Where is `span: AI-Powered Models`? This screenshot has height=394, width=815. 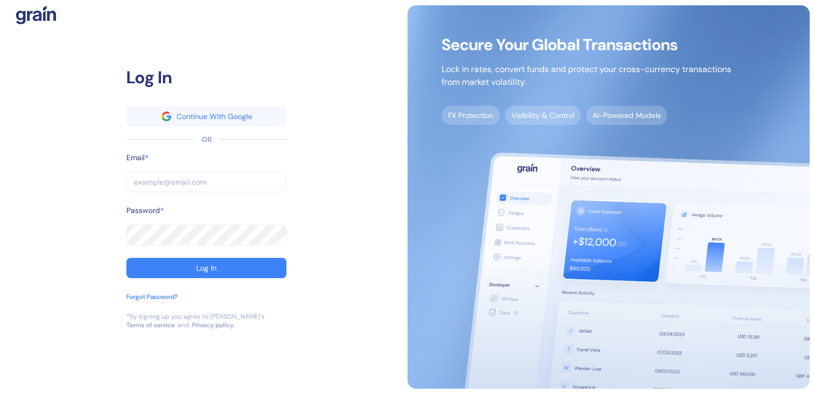
span: AI-Powered Models is located at coordinates (627, 115).